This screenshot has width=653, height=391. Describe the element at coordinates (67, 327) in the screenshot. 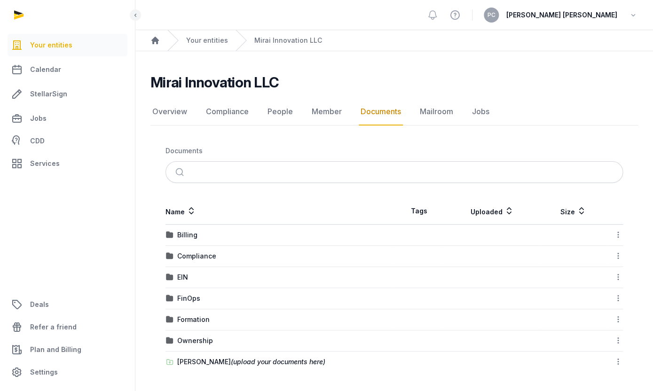

I see `a: Refer a friend` at that location.